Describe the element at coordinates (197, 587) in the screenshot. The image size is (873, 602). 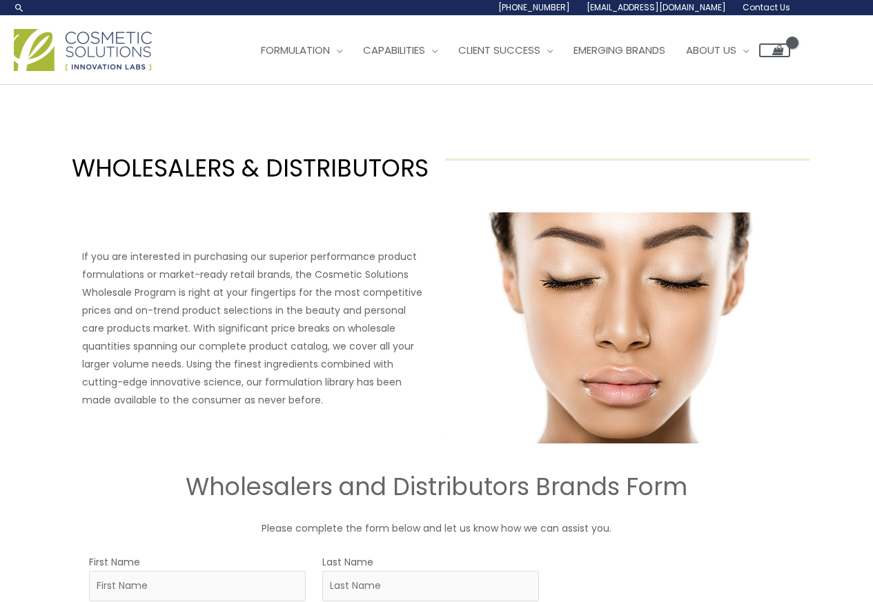
I see `input: First Name` at that location.